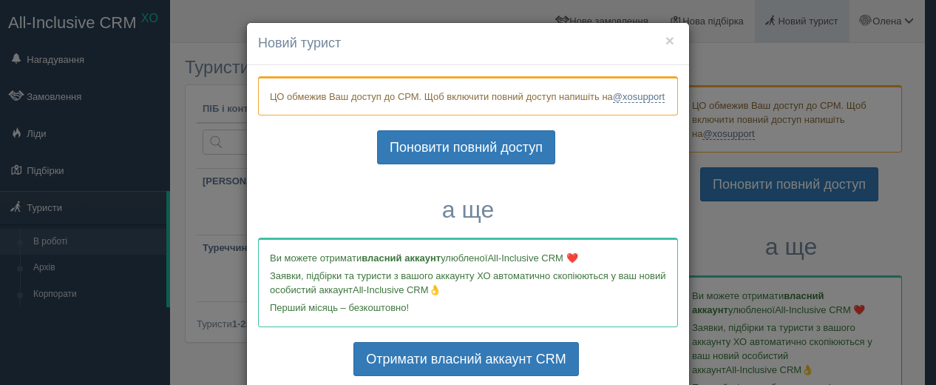 Image resolution: width=936 pixels, height=385 pixels. What do you see at coordinates (532, 257) in the screenshot?
I see `span: All-Inclusive CRM ❤️` at bounding box center [532, 257].